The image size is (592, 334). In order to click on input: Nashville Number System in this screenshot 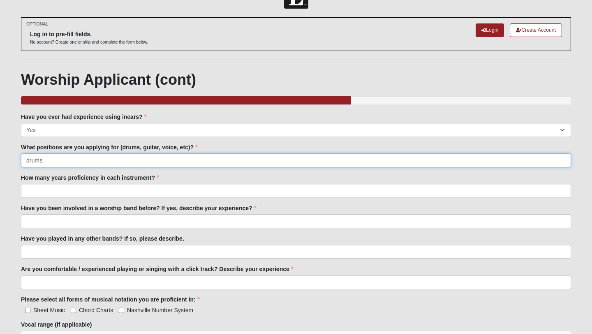, I will do `click(121, 310)`.